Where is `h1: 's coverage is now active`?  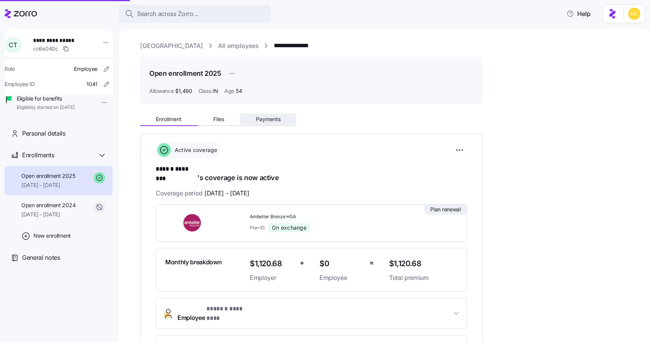
h1: 's coverage is now active is located at coordinates (311, 173).